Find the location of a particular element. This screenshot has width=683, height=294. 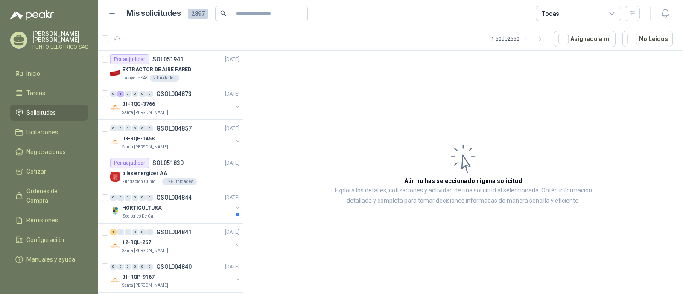

div: 1 - 50 de 2550 is located at coordinates (519, 39).